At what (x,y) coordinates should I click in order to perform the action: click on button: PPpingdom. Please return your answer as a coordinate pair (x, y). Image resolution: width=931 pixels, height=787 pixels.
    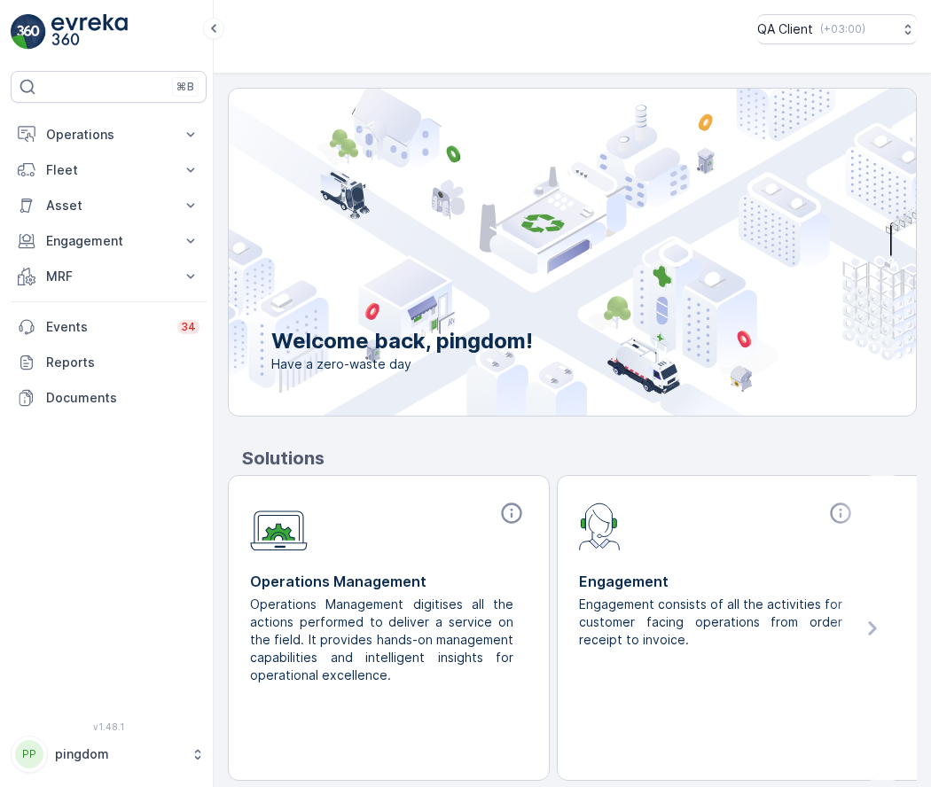
    Looking at the image, I should click on (108, 755).